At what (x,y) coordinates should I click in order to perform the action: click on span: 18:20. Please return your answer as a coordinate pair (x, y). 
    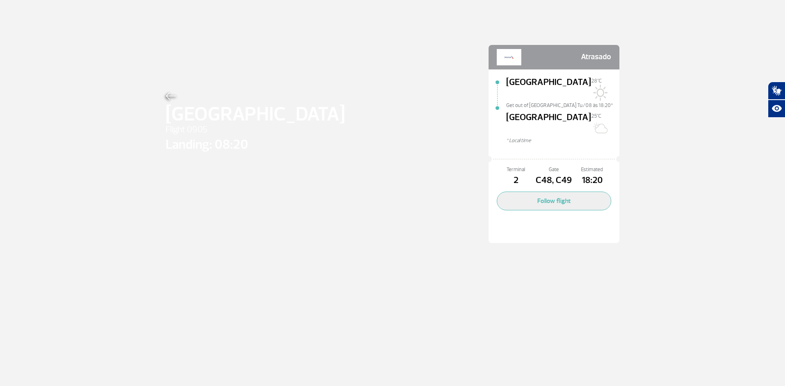
    Looking at the image, I should click on (592, 181).